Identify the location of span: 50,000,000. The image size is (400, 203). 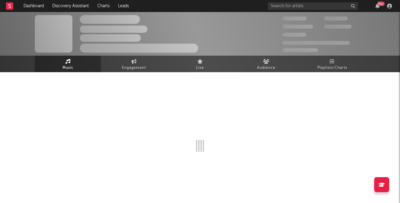
(298, 26).